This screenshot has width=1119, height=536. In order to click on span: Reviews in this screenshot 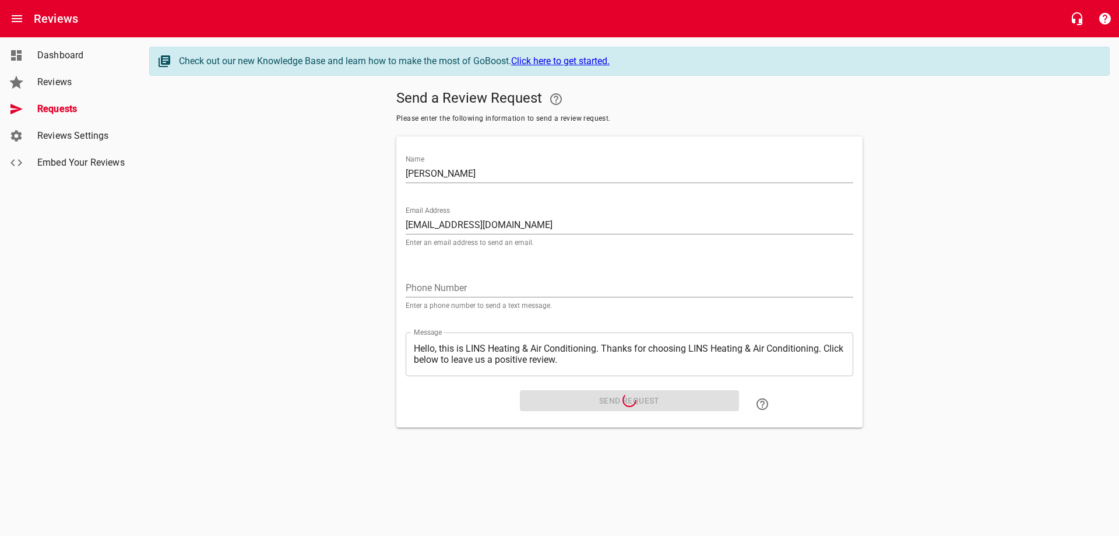, I will do `click(82, 82)`.